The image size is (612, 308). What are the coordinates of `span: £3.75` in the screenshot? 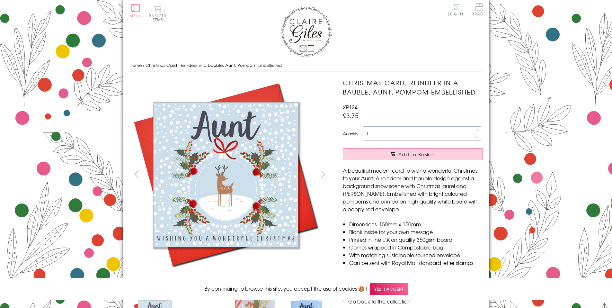 It's located at (350, 115).